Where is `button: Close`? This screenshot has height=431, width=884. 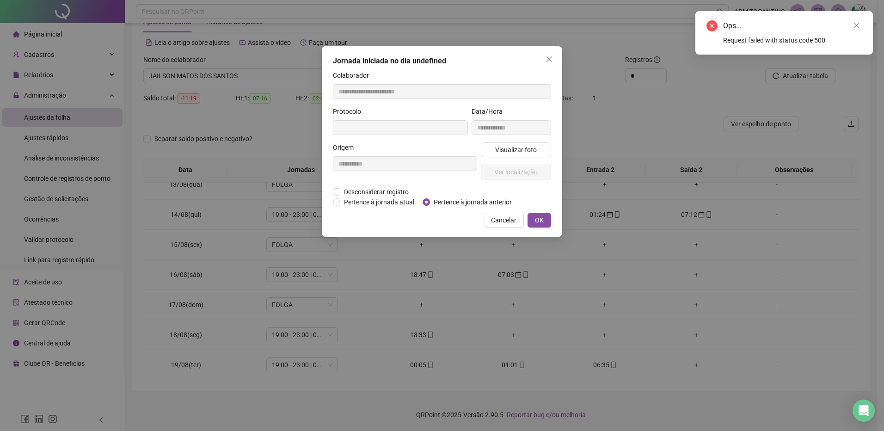 button: Close is located at coordinates (549, 59).